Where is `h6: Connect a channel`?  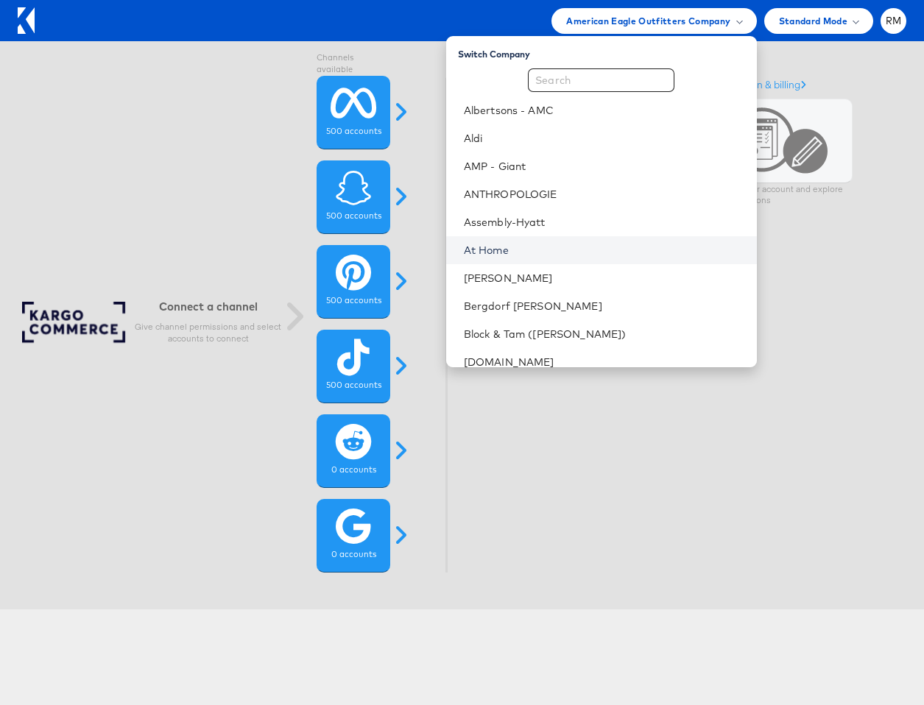
h6: Connect a channel is located at coordinates (208, 306).